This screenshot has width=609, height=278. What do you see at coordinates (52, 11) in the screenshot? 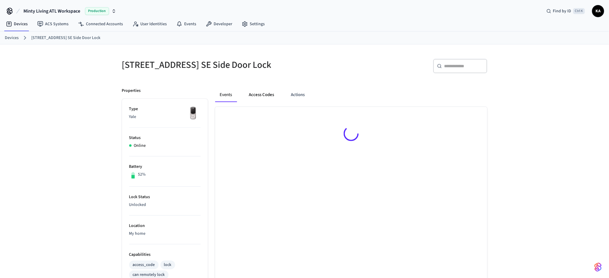
I see `span: Minty Living ATL Workspace` at bounding box center [52, 11].